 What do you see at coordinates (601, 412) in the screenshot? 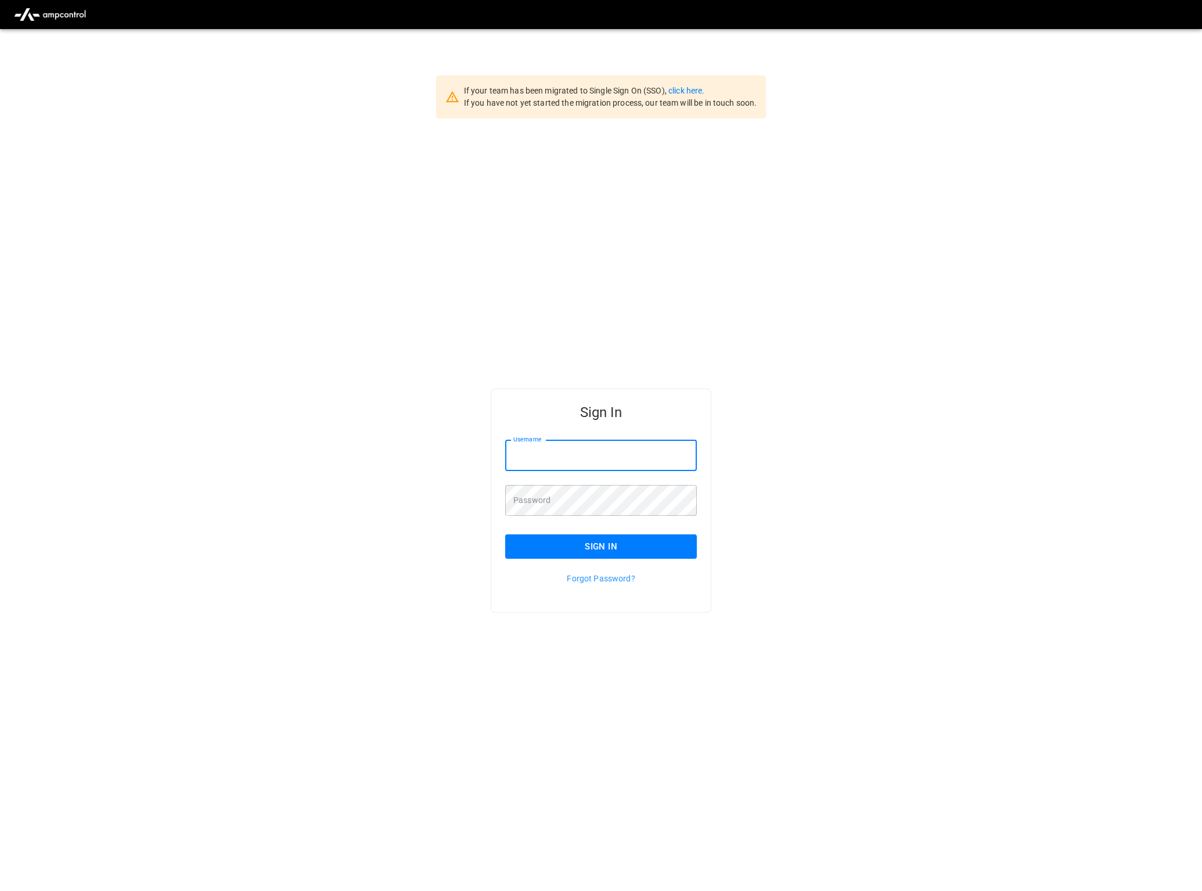
I see `h5: Sign In` at bounding box center [601, 412].